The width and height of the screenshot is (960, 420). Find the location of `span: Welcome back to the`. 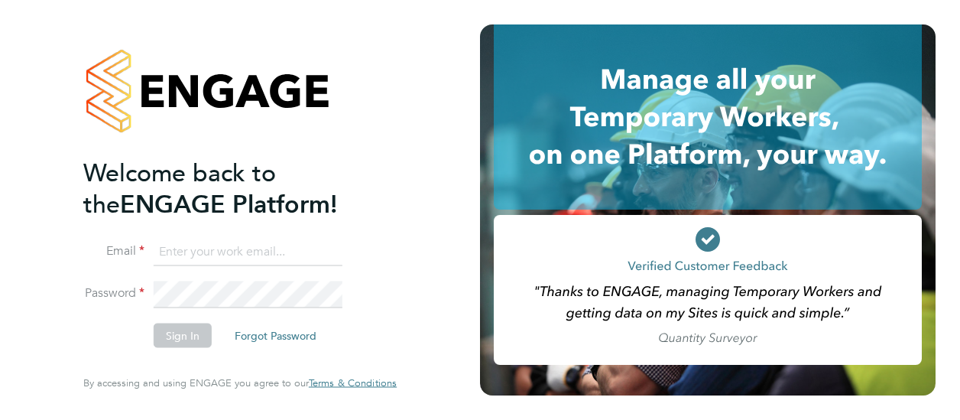

span: Welcome back to the is located at coordinates (180, 188).